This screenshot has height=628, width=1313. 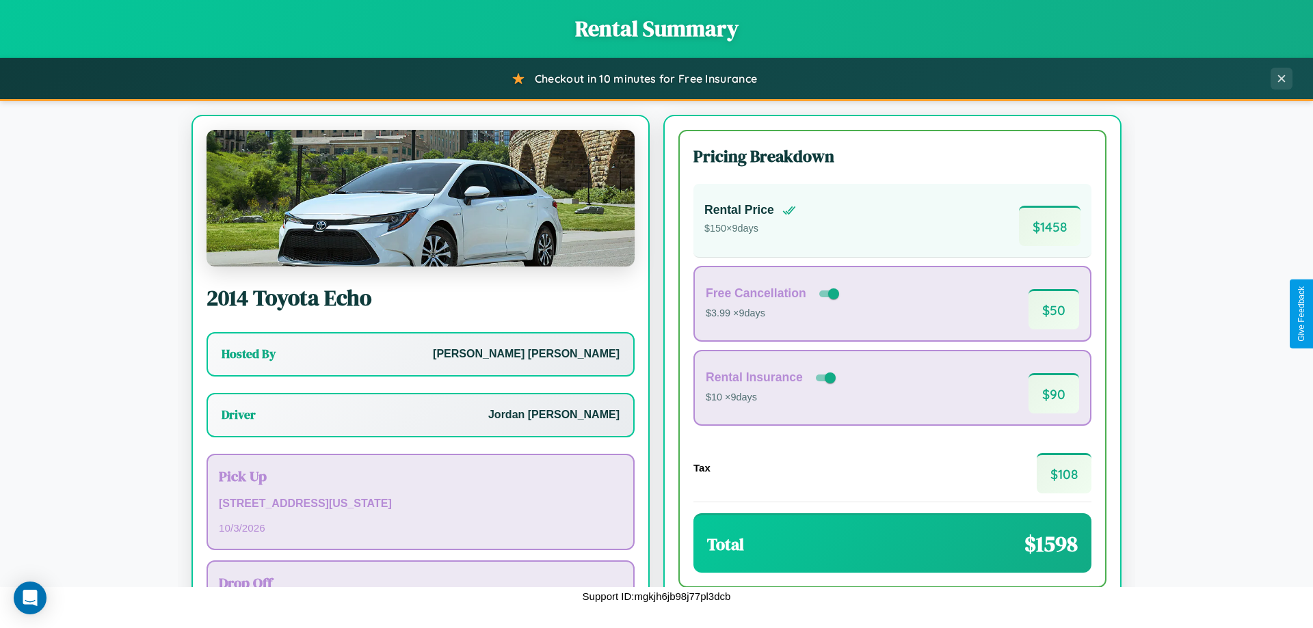 What do you see at coordinates (1053, 393) in the screenshot?
I see `span: $ 90` at bounding box center [1053, 393].